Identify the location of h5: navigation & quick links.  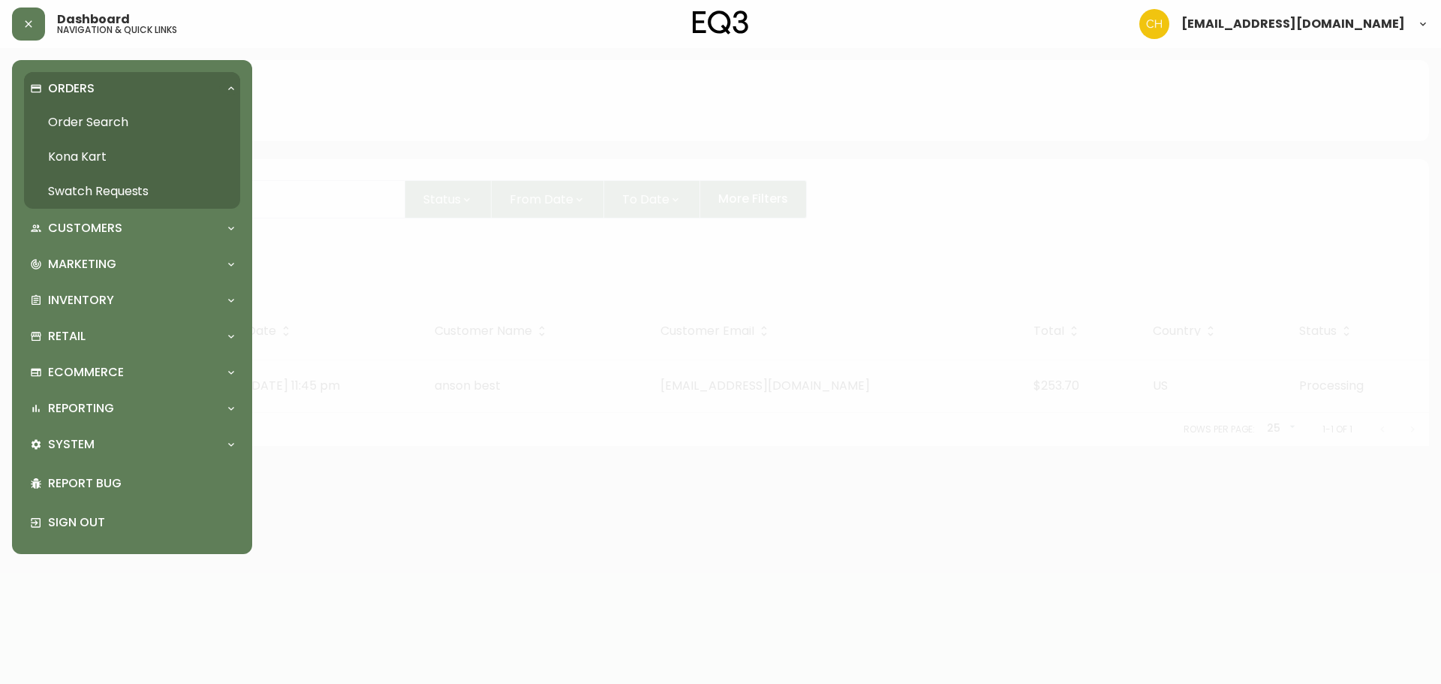
(117, 30).